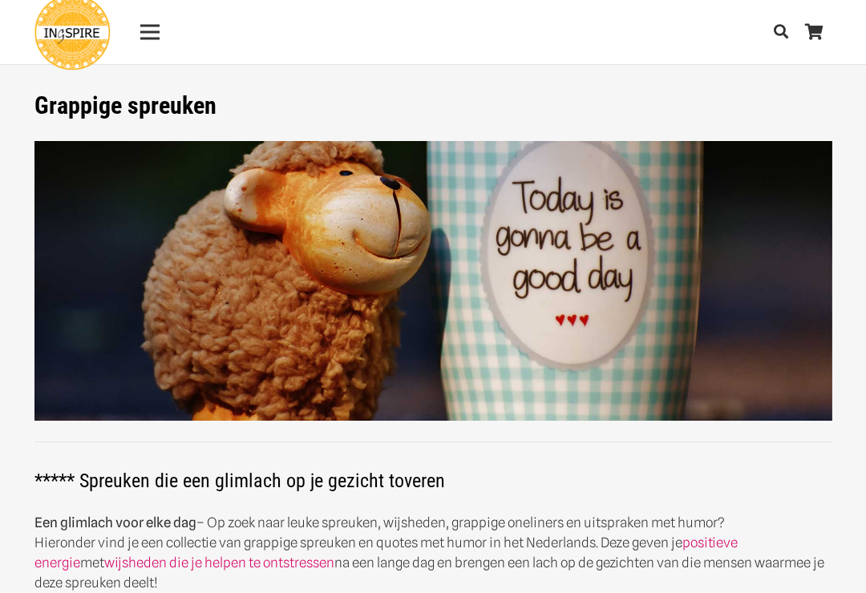  Describe the element at coordinates (219, 563) in the screenshot. I see `a: wijsheden die je helpen te ontstressen` at that location.